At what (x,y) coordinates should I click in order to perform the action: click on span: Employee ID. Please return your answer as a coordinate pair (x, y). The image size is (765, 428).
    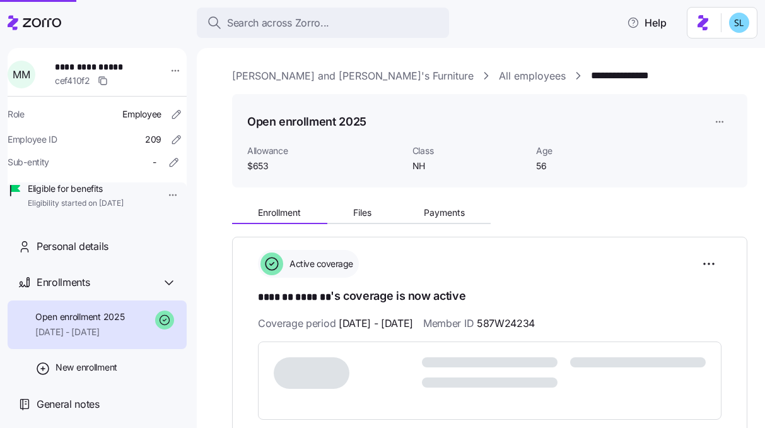
    Looking at the image, I should click on (32, 139).